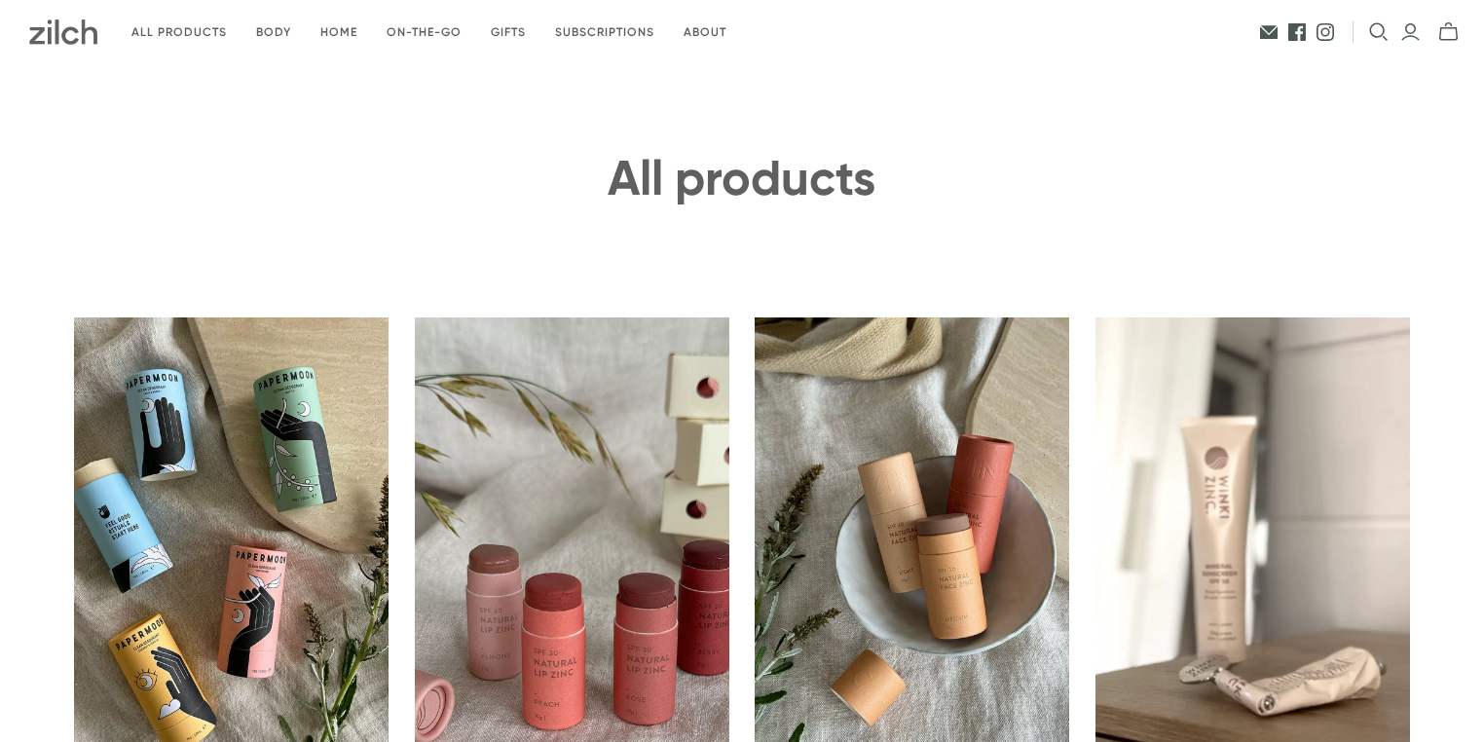 The height and width of the screenshot is (742, 1484). Describe the element at coordinates (1379, 32) in the screenshot. I see `button: Open search` at that location.